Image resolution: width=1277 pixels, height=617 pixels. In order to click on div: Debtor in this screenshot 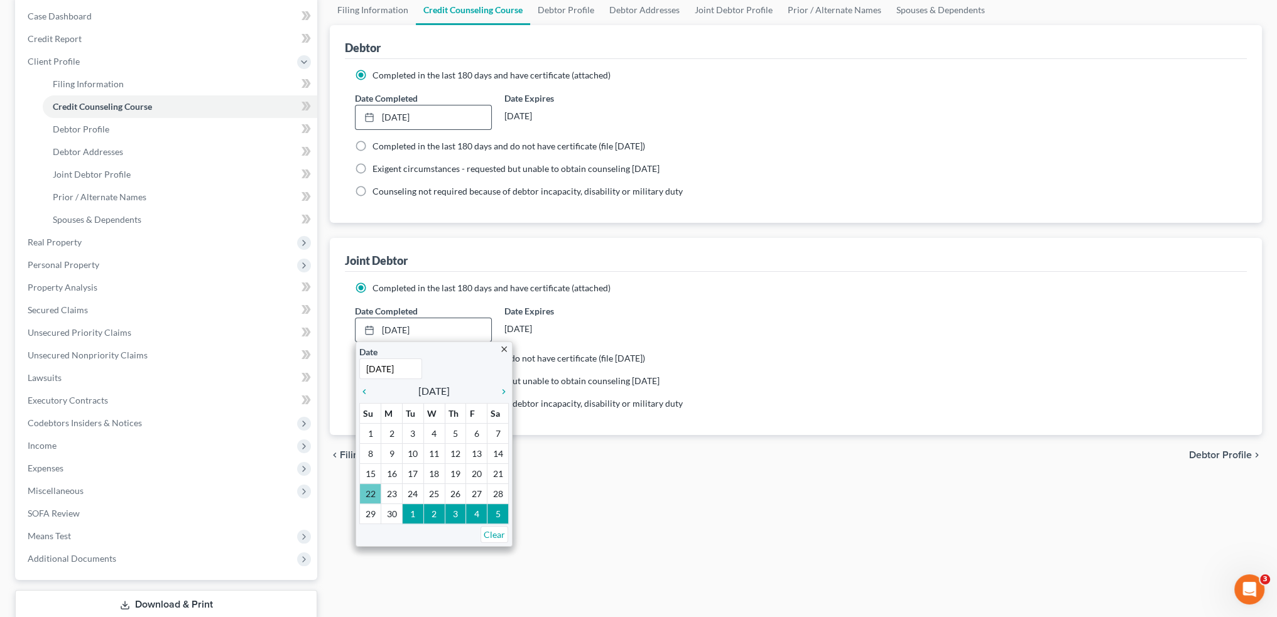, I will do `click(362, 48)`.